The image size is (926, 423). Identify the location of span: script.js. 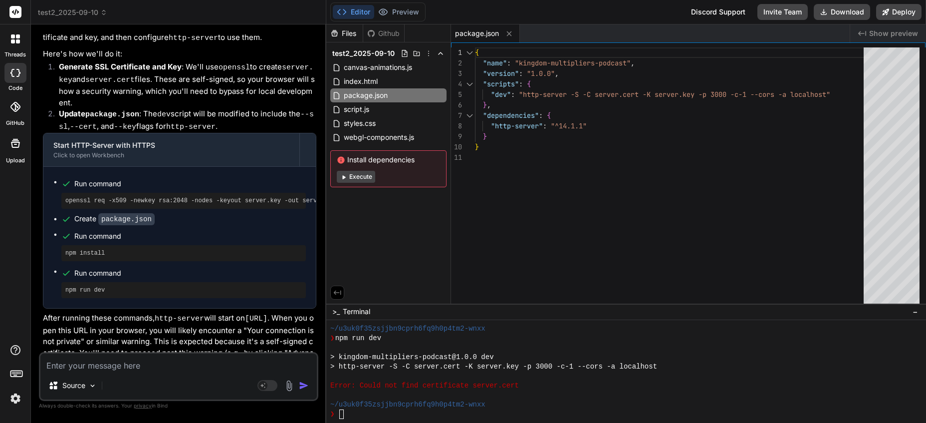
(356, 109).